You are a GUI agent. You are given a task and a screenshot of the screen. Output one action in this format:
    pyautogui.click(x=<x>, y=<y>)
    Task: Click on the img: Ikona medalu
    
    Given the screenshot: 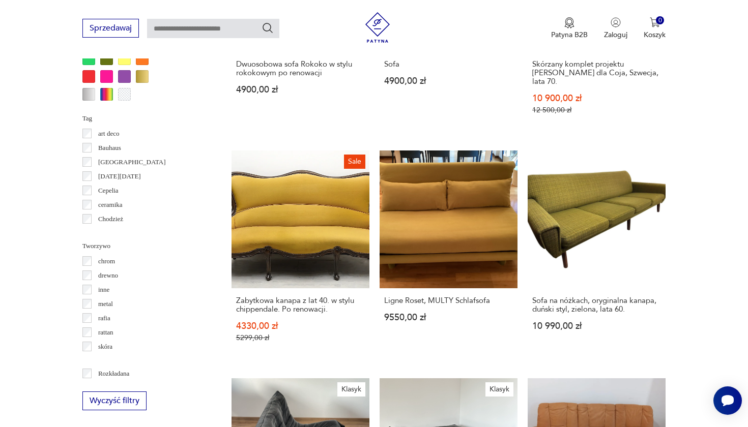 What is the action you would take?
    pyautogui.click(x=569, y=23)
    